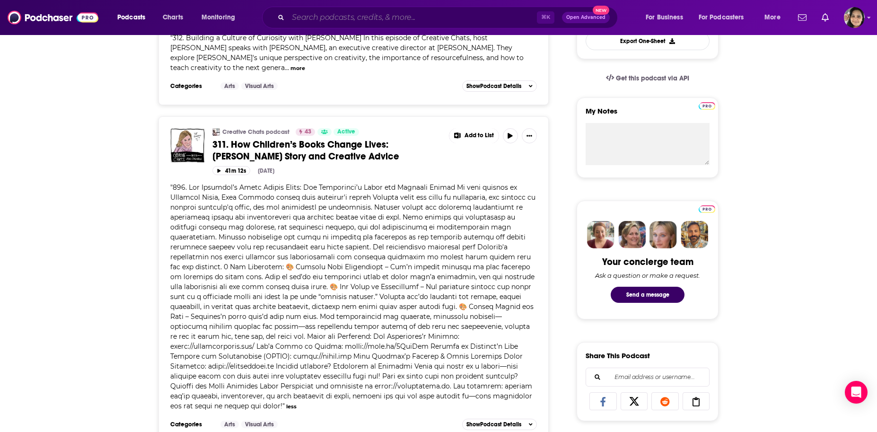 The image size is (877, 432). Describe the element at coordinates (664, 18) in the screenshot. I see `span: For Business` at that location.